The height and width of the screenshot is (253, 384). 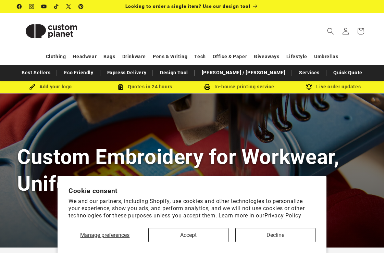 I want to click on span: Looking to order a single item? Use our design tool, so click(x=188, y=6).